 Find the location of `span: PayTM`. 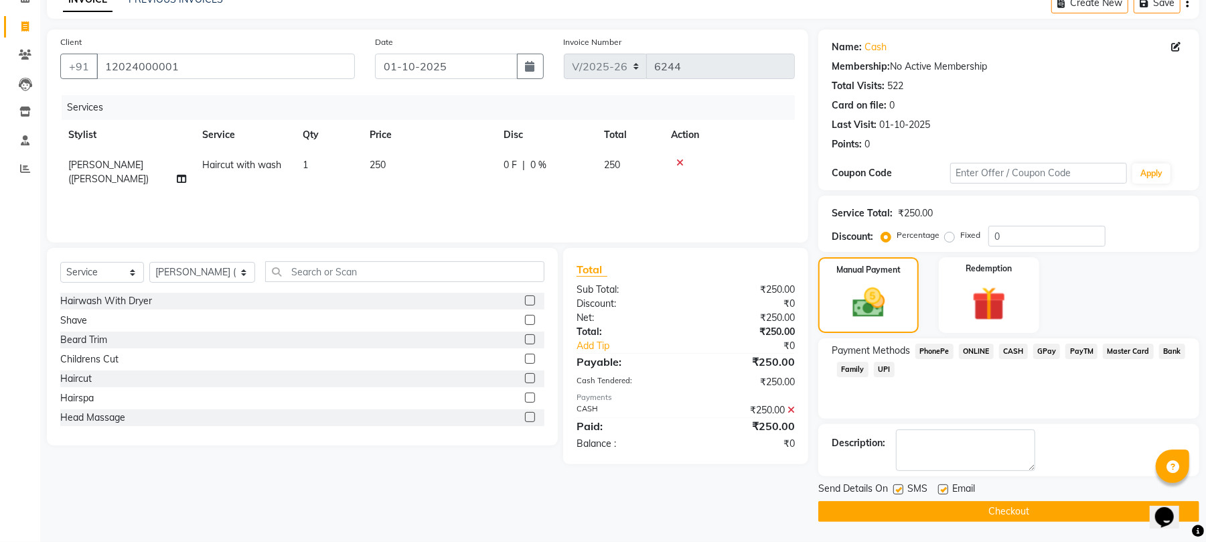

span: PayTM is located at coordinates (1081, 351).